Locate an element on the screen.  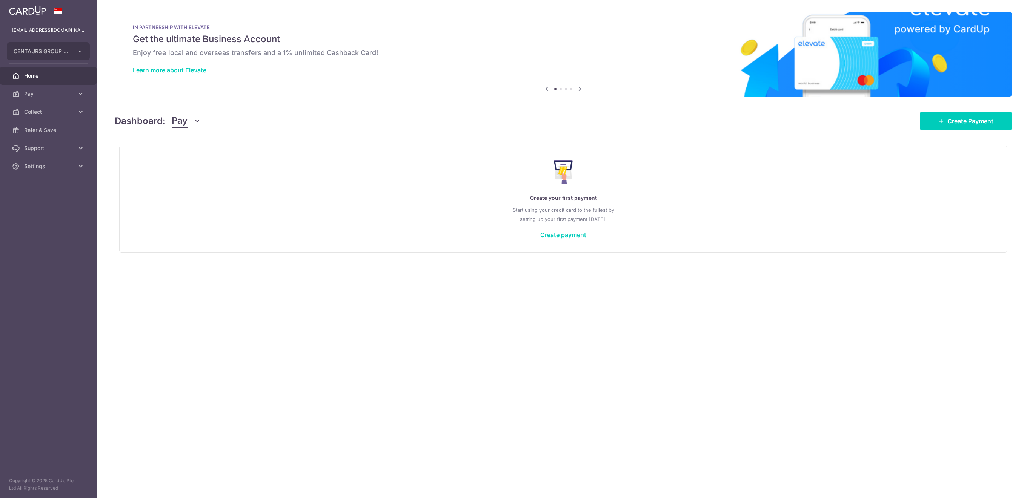
span: Settings is located at coordinates (49, 166).